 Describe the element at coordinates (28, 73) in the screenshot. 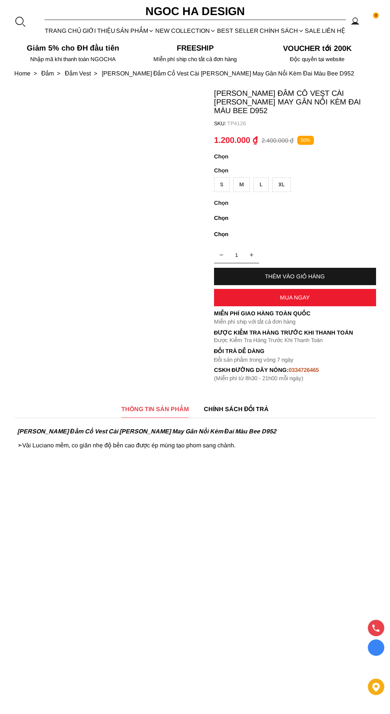

I see `a: Link to Home` at that location.